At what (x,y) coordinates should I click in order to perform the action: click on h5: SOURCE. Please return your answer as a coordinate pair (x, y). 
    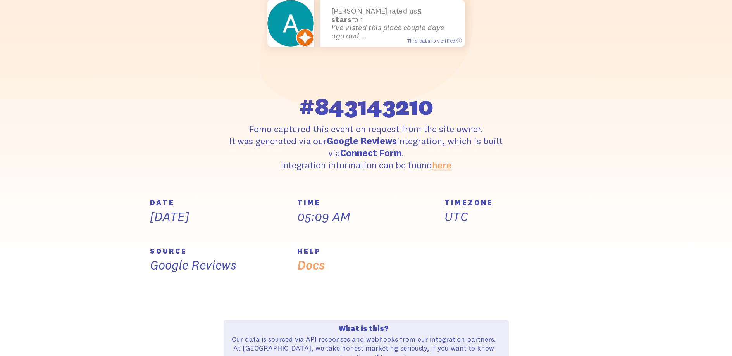
    Looking at the image, I should click on (219, 251).